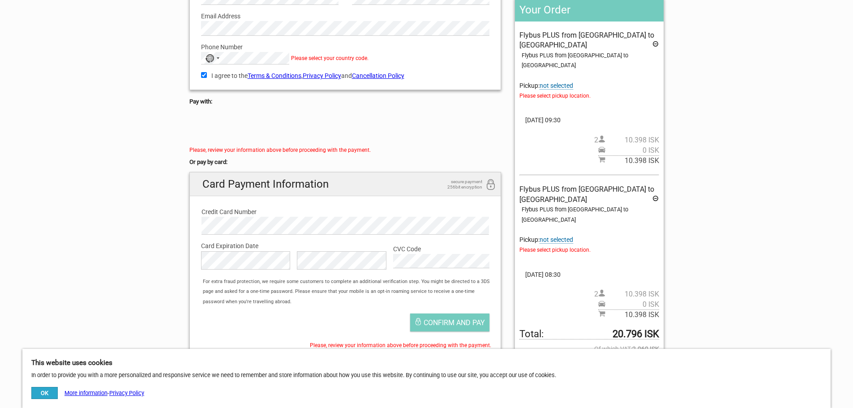  What do you see at coordinates (57, 19) in the screenshot?
I see `p: We're away right now. Please check back later!` at bounding box center [57, 19].